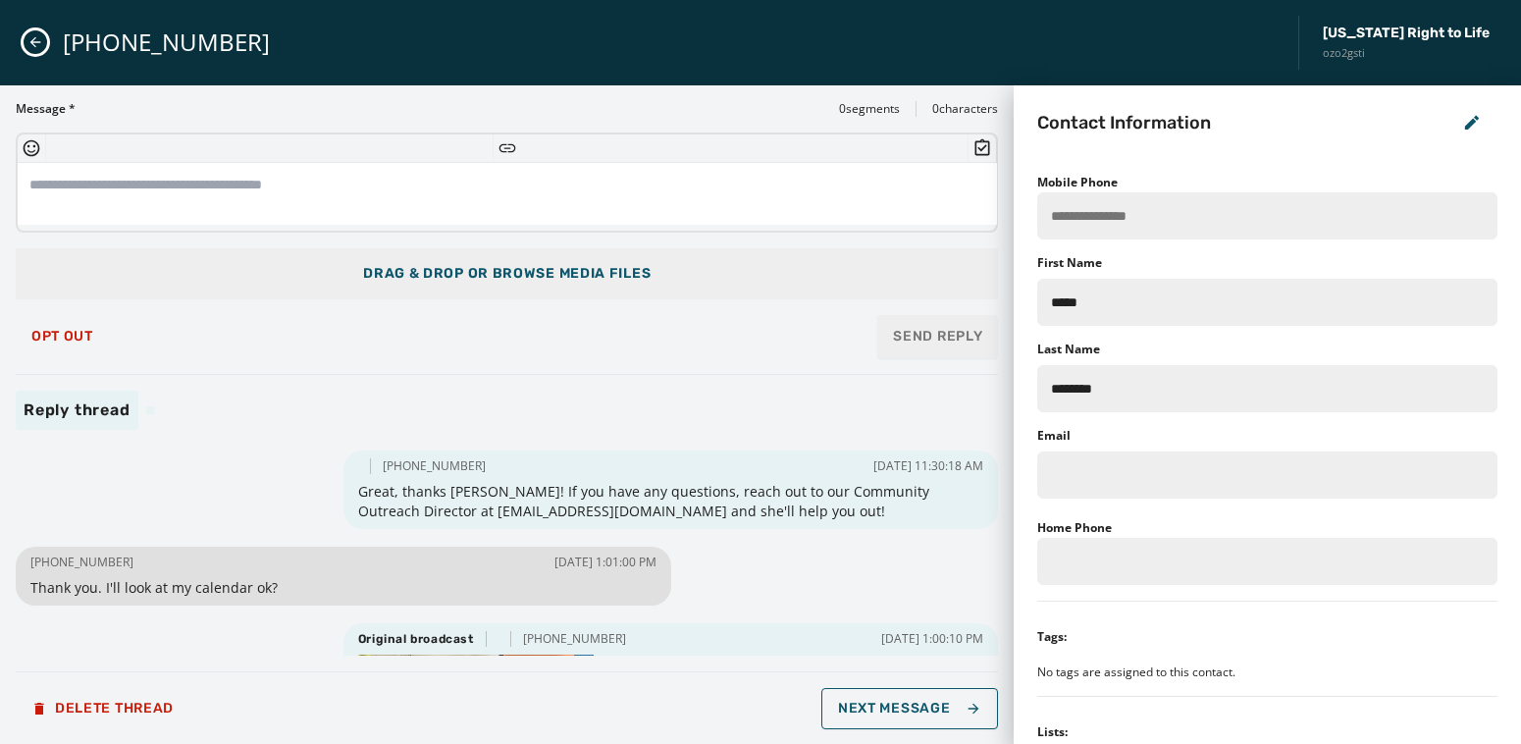 The height and width of the screenshot is (744, 1521). Describe the element at coordinates (1052, 637) in the screenshot. I see `div: Tags:` at that location.